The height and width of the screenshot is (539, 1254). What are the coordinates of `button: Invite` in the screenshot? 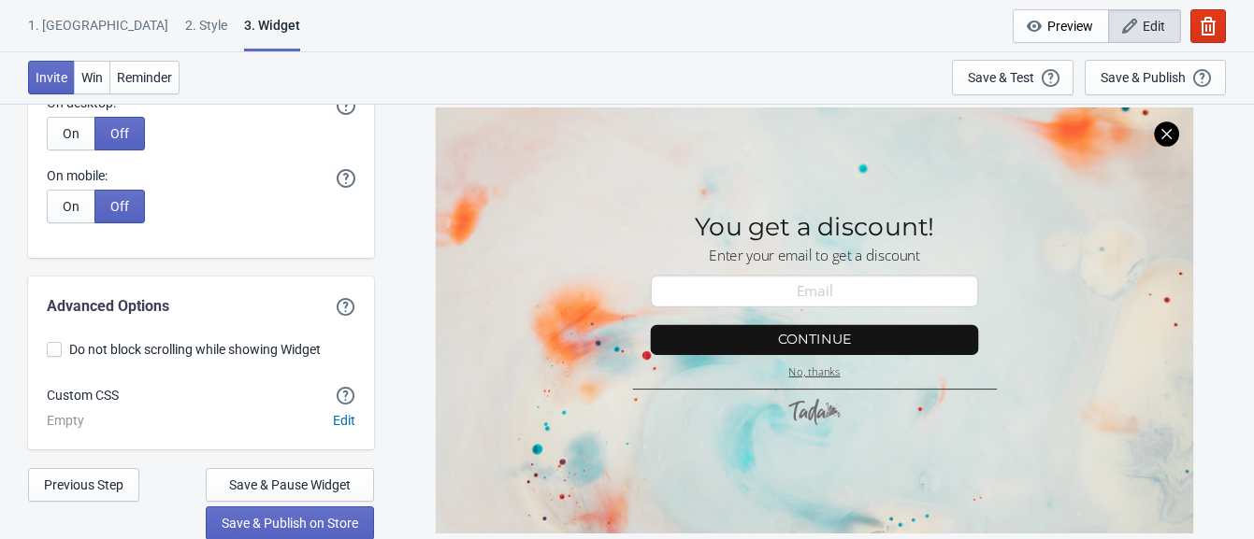 It's located at (51, 78).